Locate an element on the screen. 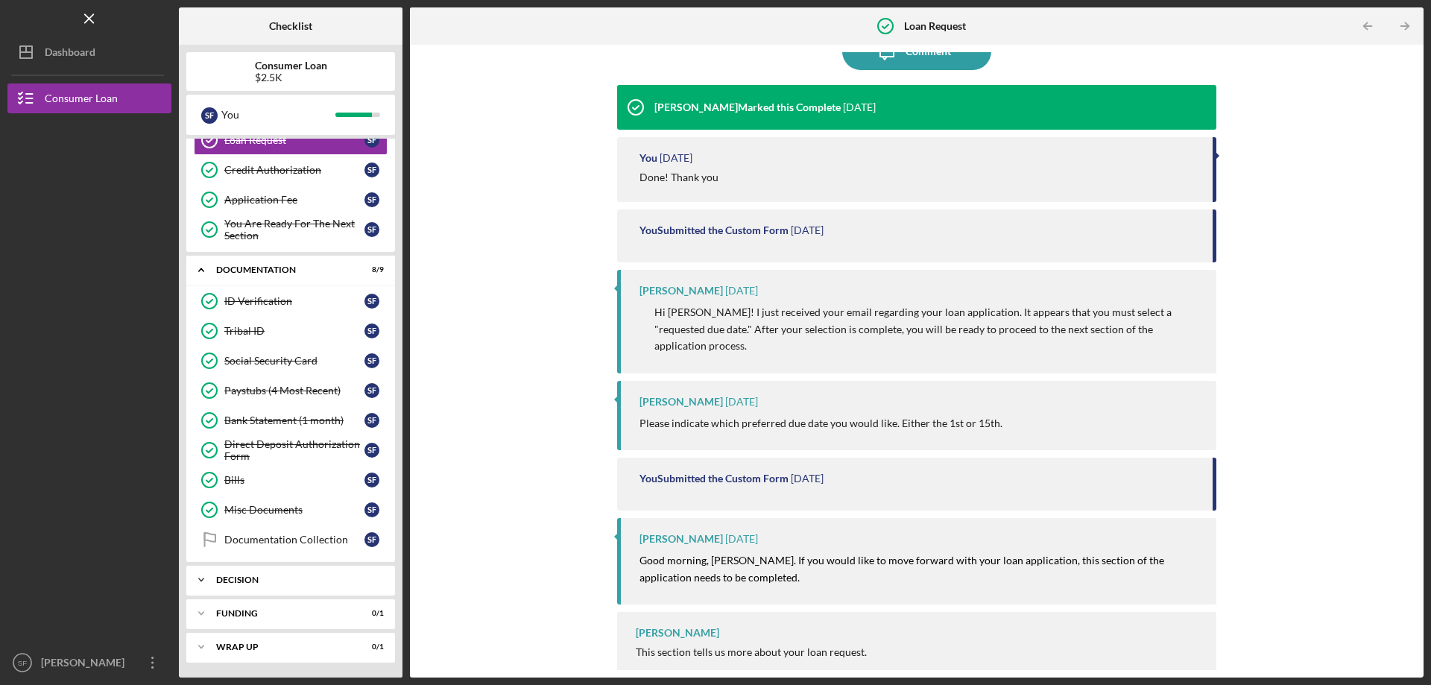 This screenshot has width=1431, height=685. div: Direct Deposit Authorization Form is located at coordinates (294, 450).